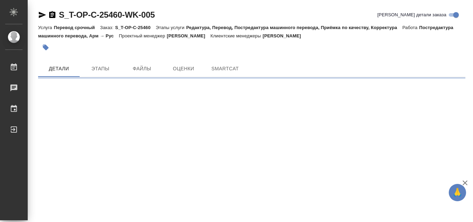 This screenshot has width=473, height=222. Describe the element at coordinates (46, 47) in the screenshot. I see `button: Добавить тэг` at that location.